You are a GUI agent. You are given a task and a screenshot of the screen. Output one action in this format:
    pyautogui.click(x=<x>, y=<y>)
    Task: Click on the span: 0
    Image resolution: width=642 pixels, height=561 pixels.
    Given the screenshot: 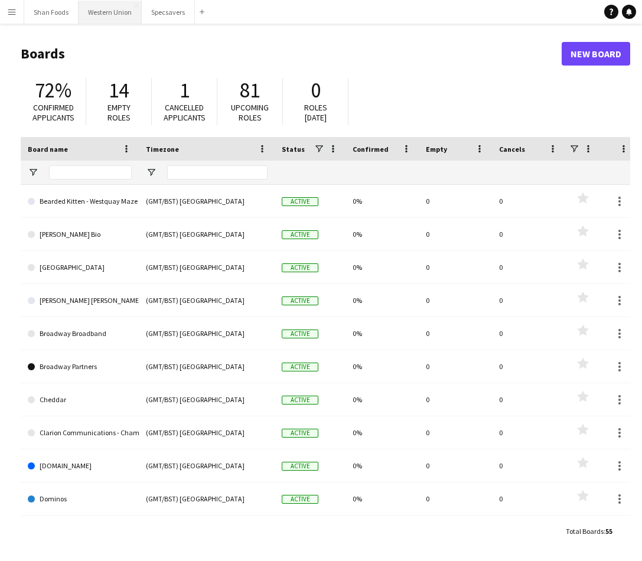 What is the action you would take?
    pyautogui.click(x=315, y=90)
    